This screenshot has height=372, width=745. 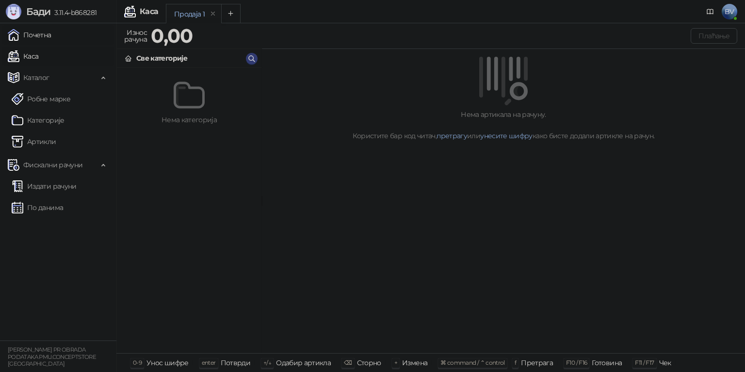 What do you see at coordinates (189, 120) in the screenshot?
I see `div: Нема категорија` at bounding box center [189, 120].